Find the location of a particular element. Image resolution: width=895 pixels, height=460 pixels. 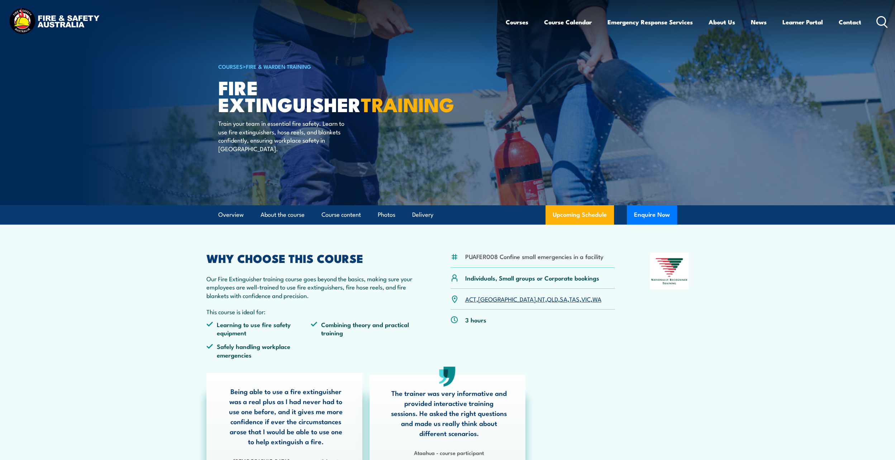

a: Contact is located at coordinates (850, 22).